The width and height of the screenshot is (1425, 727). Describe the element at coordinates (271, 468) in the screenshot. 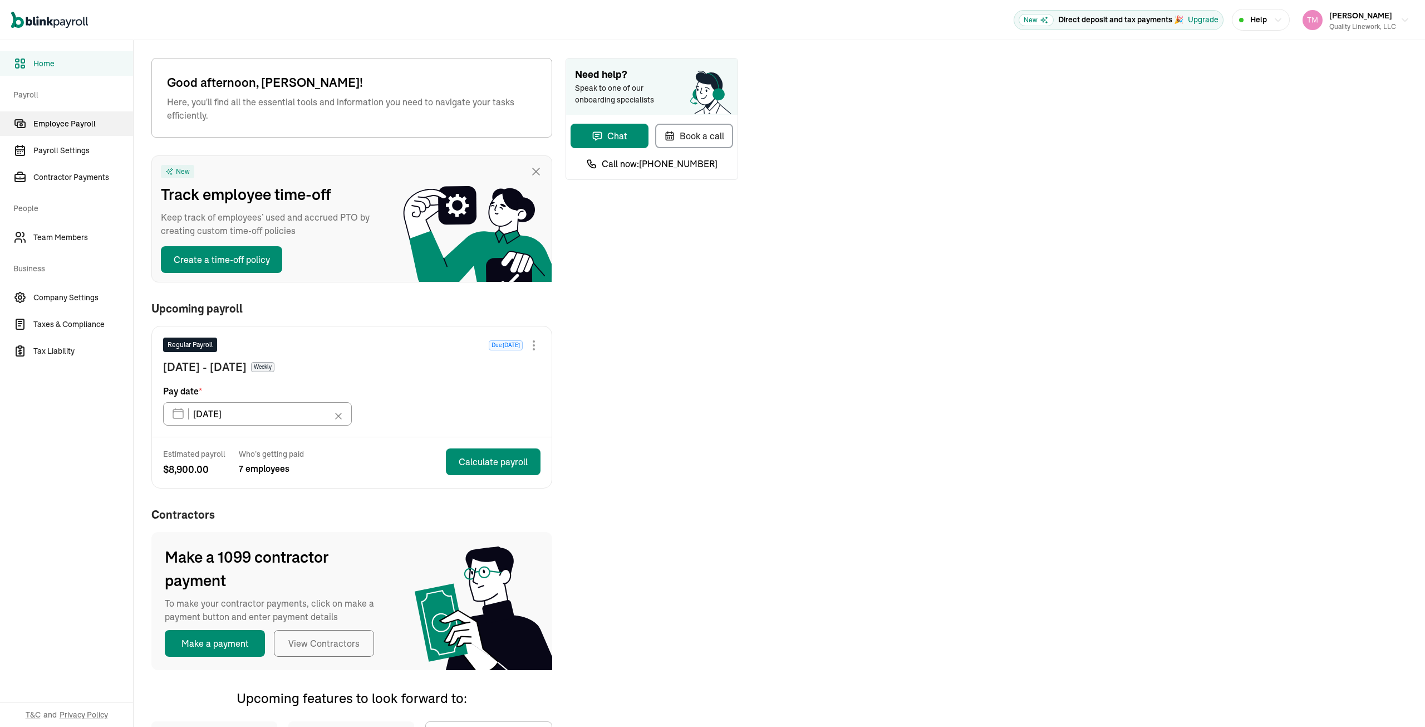

I see `span: 7 employees` at that location.